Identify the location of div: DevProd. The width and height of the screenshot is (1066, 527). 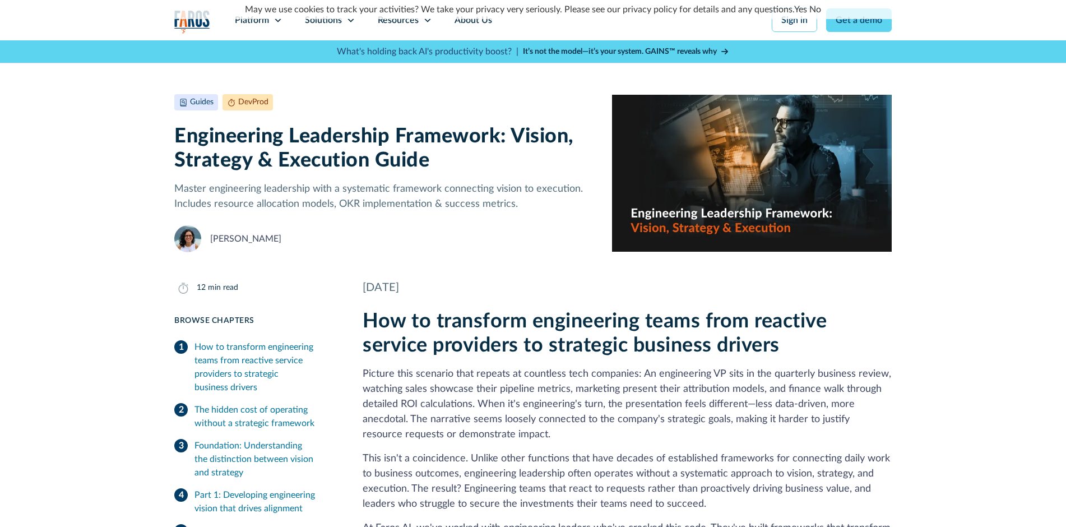
(253, 102).